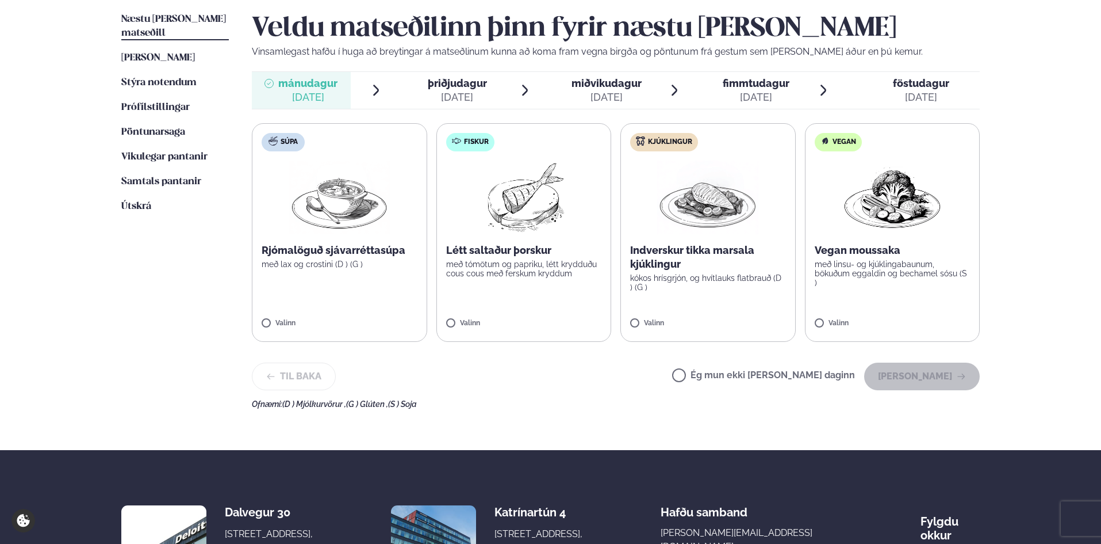  What do you see at coordinates (524, 250) in the screenshot?
I see `p: Létt saltaður þorskur` at bounding box center [524, 250].